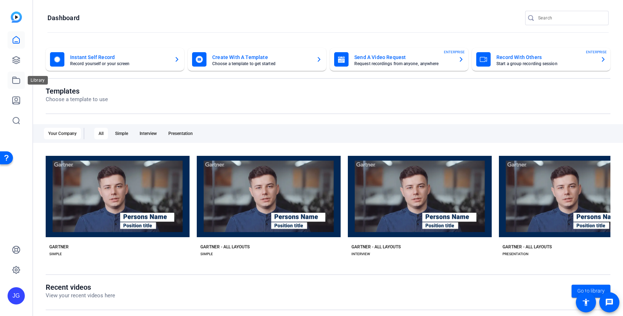 The width and height of the screenshot is (623, 316). What do you see at coordinates (261, 64) in the screenshot?
I see `mat-card-subtitle: Choose a template to get started` at bounding box center [261, 64].